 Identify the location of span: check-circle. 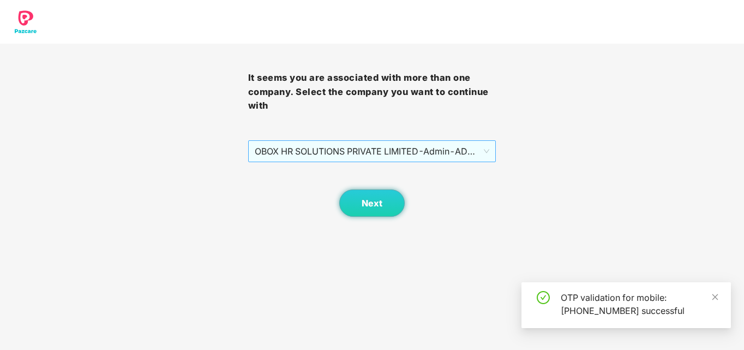
(544, 297).